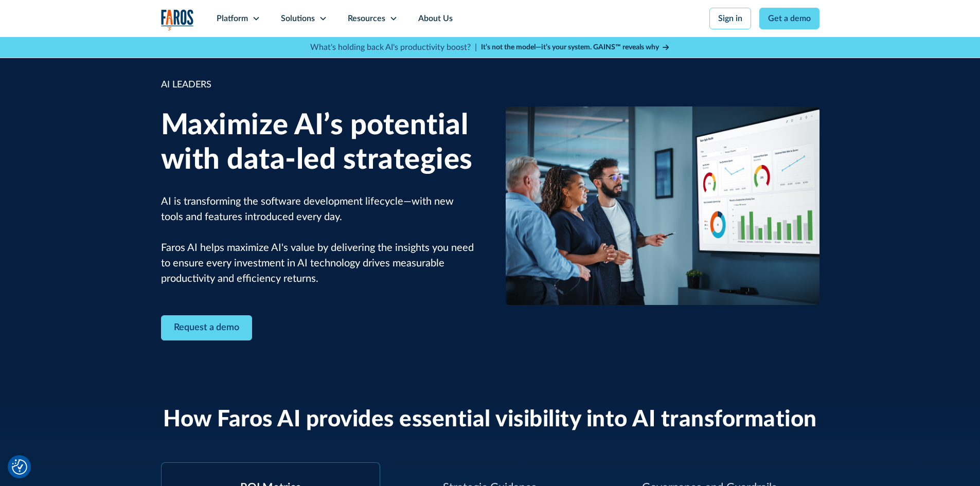 Image resolution: width=980 pixels, height=486 pixels. Describe the element at coordinates (318, 240) in the screenshot. I see `p: AI is transforming the software development lifecycle—with new tools and features introduced ever...` at that location.